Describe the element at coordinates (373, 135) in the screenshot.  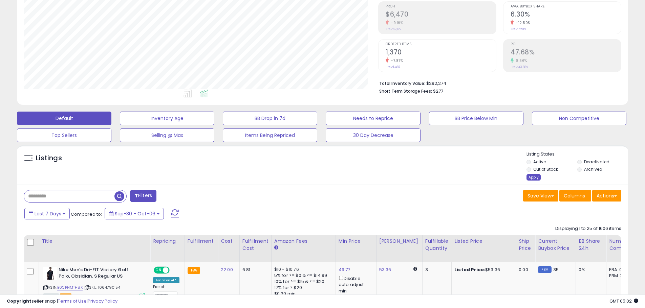
I see `button: 30 Day Decrease` at that location.